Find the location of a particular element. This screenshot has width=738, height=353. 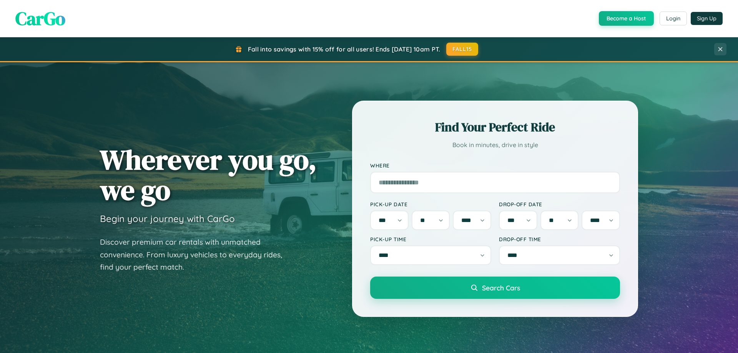

h1: Wherever you go, we go is located at coordinates (208, 175).